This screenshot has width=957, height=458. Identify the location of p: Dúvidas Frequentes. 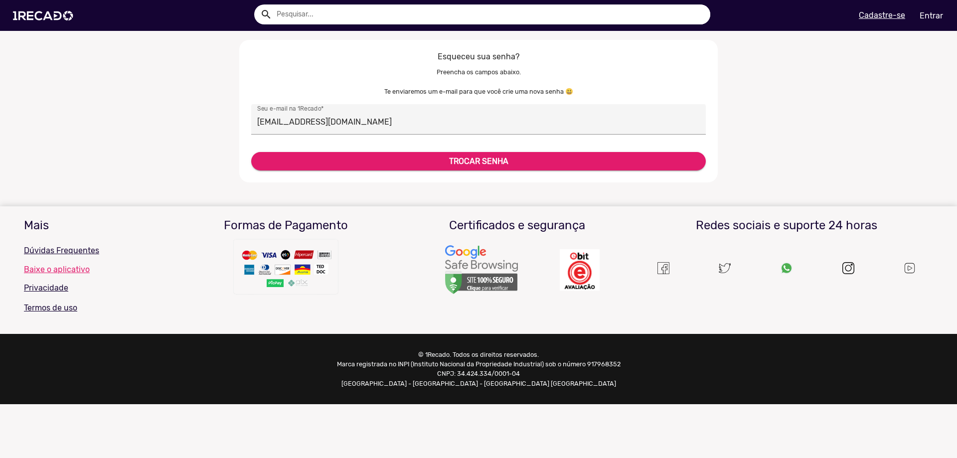
(93, 251).